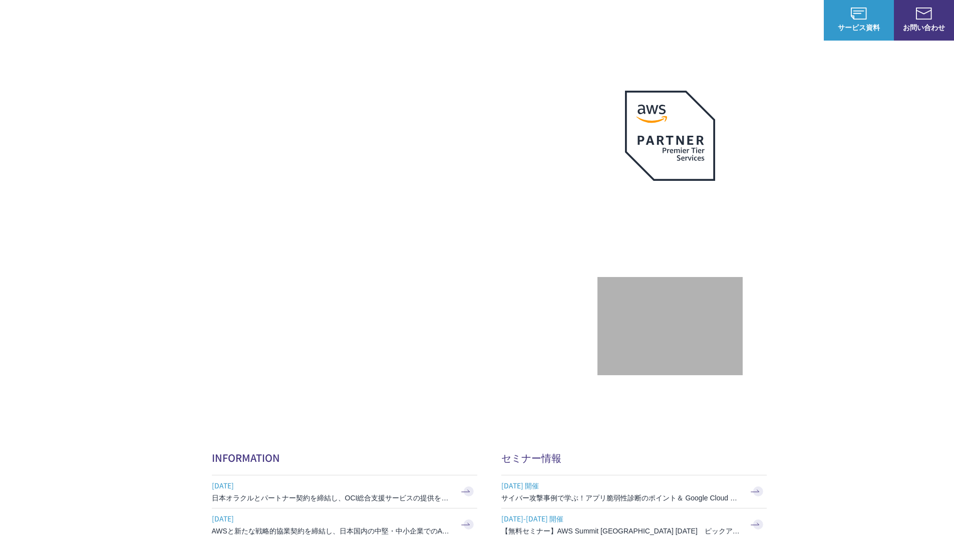  What do you see at coordinates (669, 200) in the screenshot?
I see `em: AWS` at bounding box center [669, 200].